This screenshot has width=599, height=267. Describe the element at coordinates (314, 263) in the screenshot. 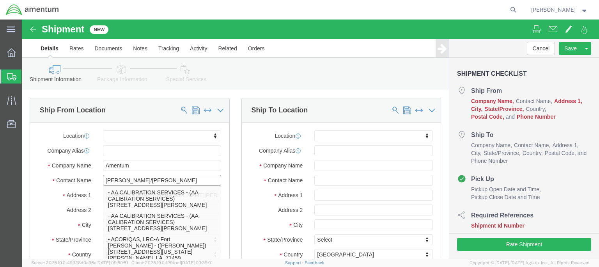

I see `a: Feedback` at that location.